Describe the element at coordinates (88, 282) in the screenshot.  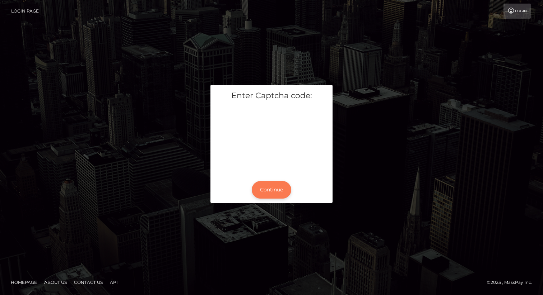
I see `a: Contact Us` at that location.